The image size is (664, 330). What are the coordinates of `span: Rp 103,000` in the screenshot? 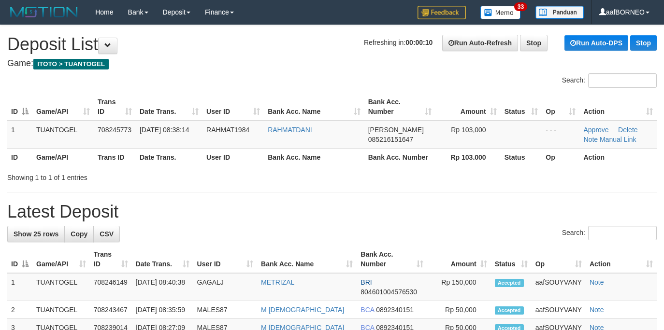 It's located at (468, 130).